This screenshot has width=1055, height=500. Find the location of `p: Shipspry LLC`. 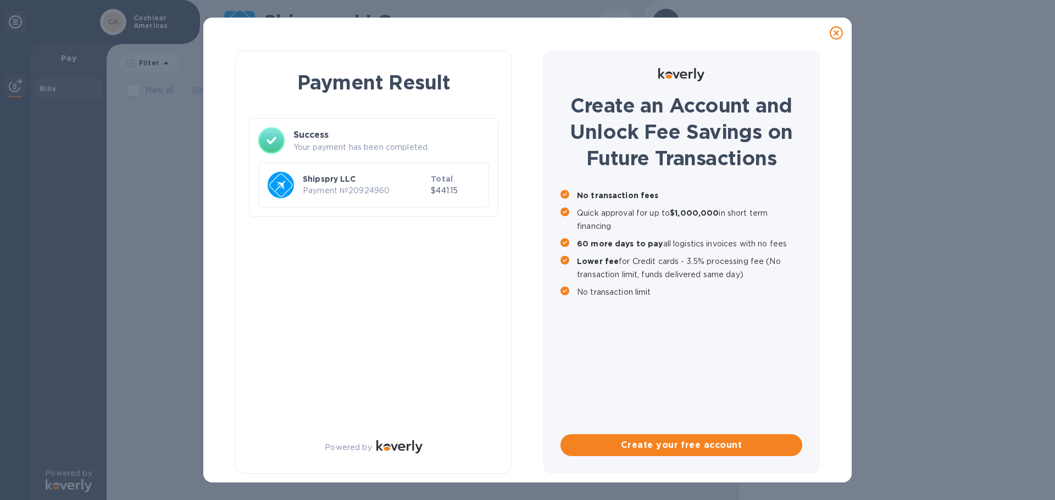

p: Shipspry LLC is located at coordinates (364, 179).